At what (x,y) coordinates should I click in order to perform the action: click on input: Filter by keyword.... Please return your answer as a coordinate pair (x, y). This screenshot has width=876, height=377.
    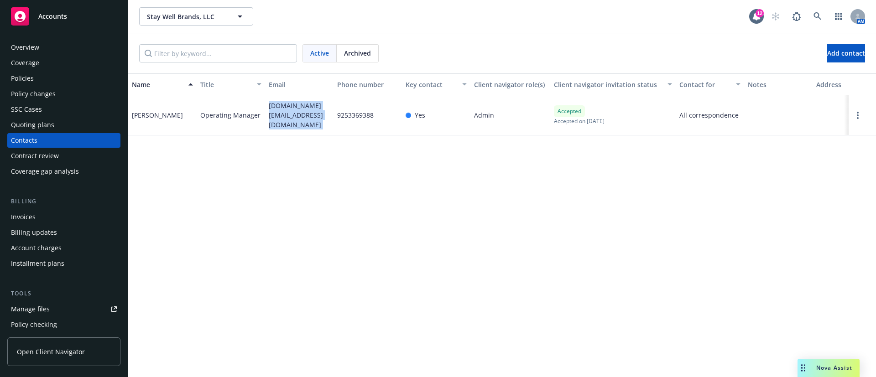
    Looking at the image, I should click on (218, 53).